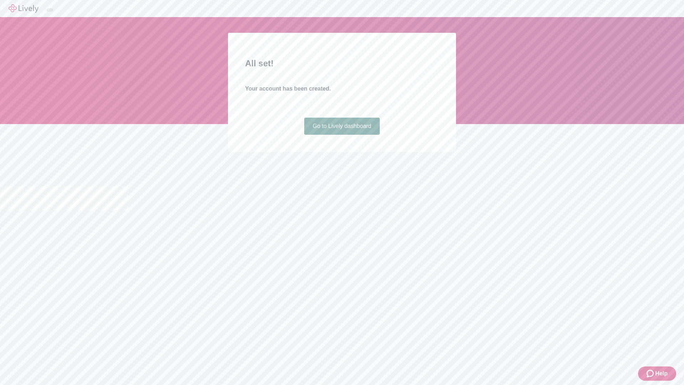  Describe the element at coordinates (342, 126) in the screenshot. I see `a: Go to Lively dashboard` at that location.